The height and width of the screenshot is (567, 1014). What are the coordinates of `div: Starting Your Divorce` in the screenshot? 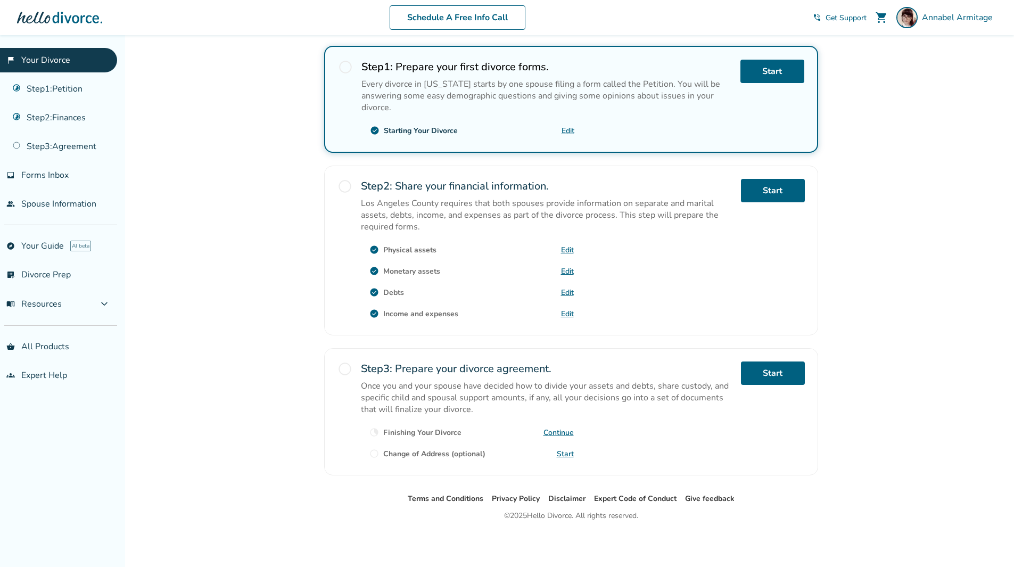 It's located at (421, 130).